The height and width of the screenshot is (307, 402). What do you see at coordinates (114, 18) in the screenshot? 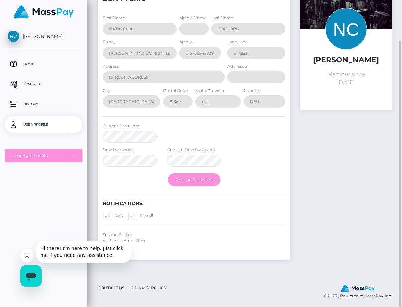
I see `label: First Name` at bounding box center [114, 18].